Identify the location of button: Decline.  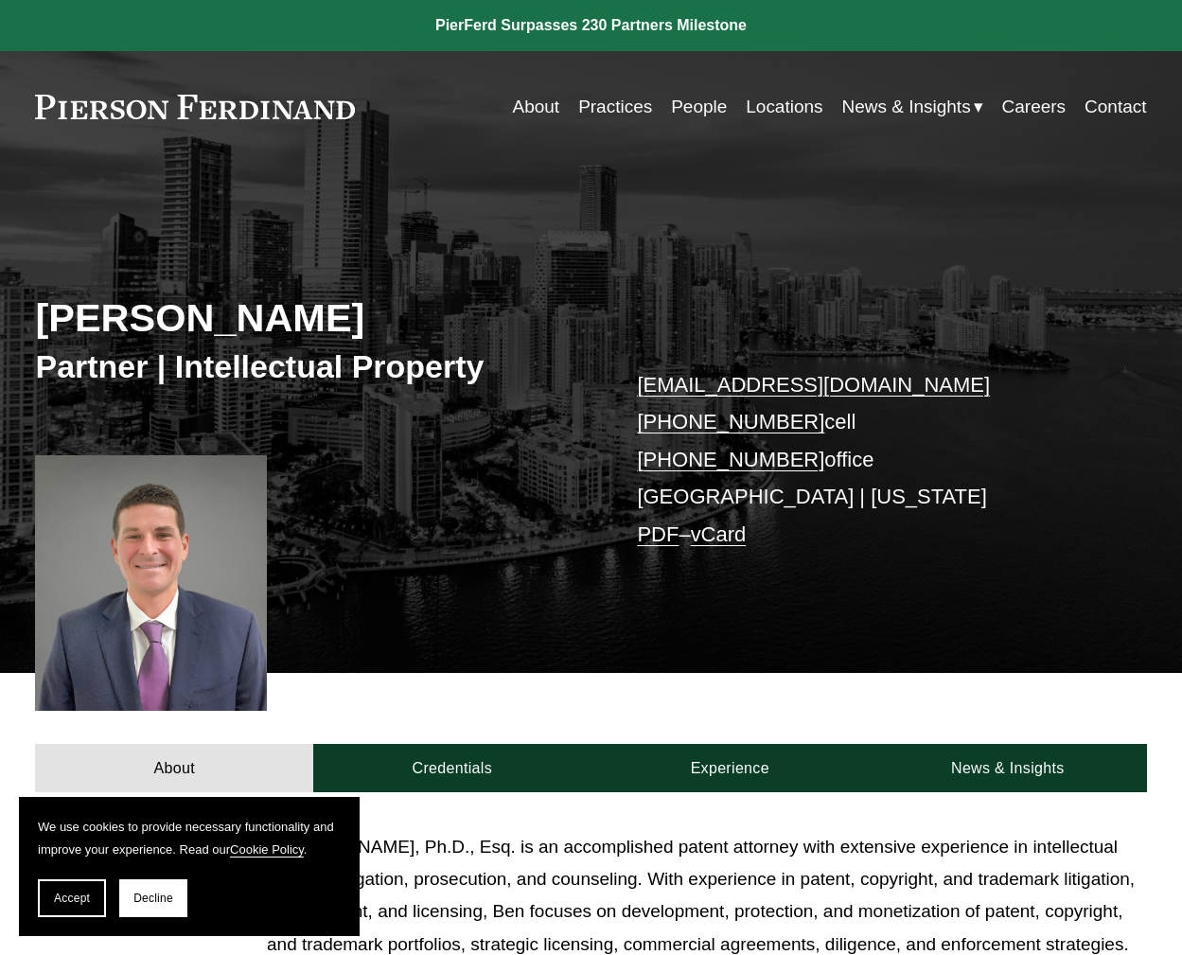
(153, 898).